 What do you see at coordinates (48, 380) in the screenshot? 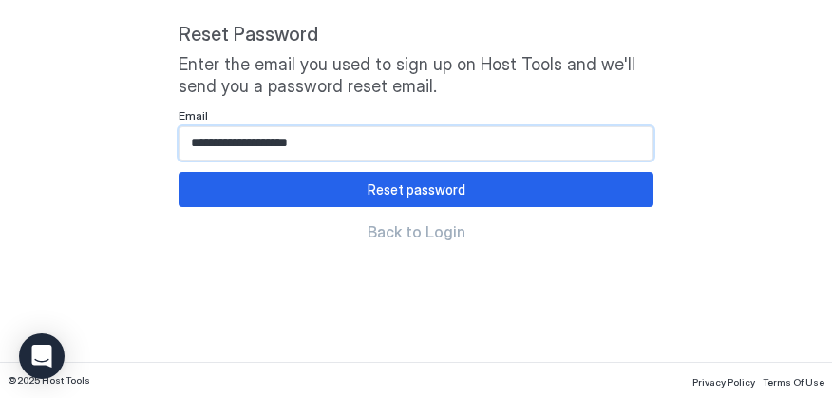
I see `span: © 2025 Host Tools` at bounding box center [48, 380].